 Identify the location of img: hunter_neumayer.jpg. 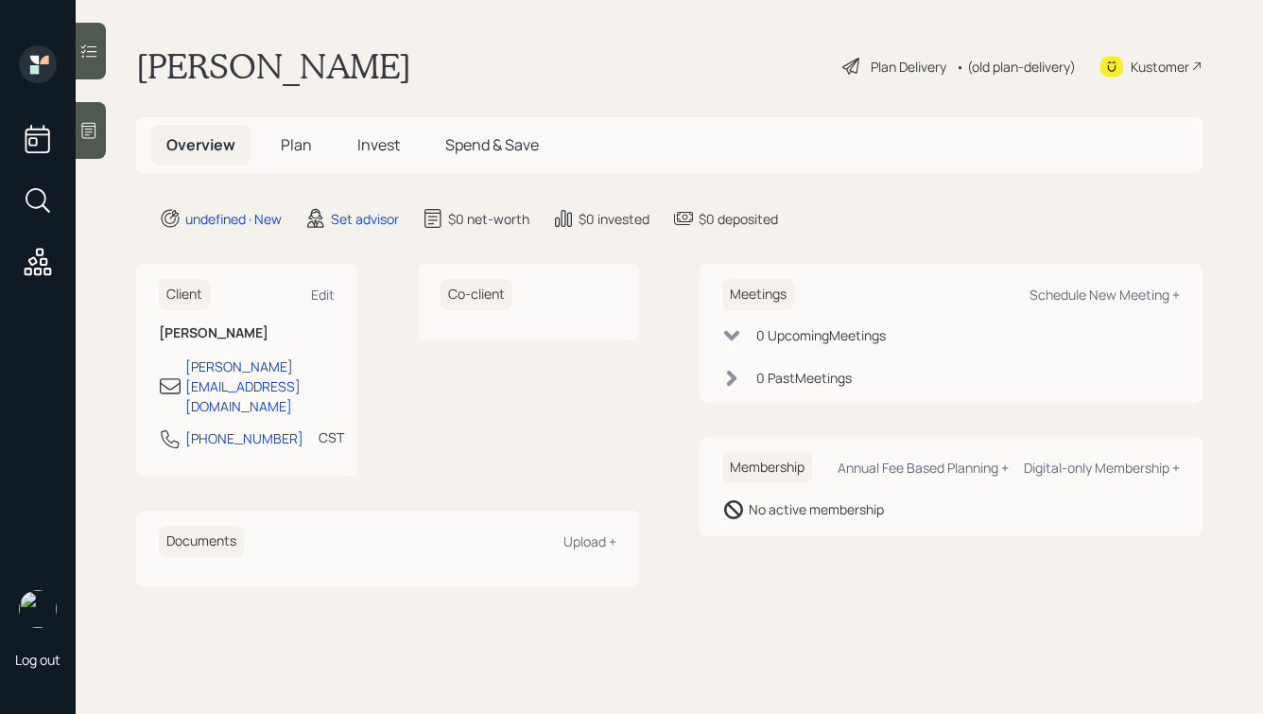
(38, 609).